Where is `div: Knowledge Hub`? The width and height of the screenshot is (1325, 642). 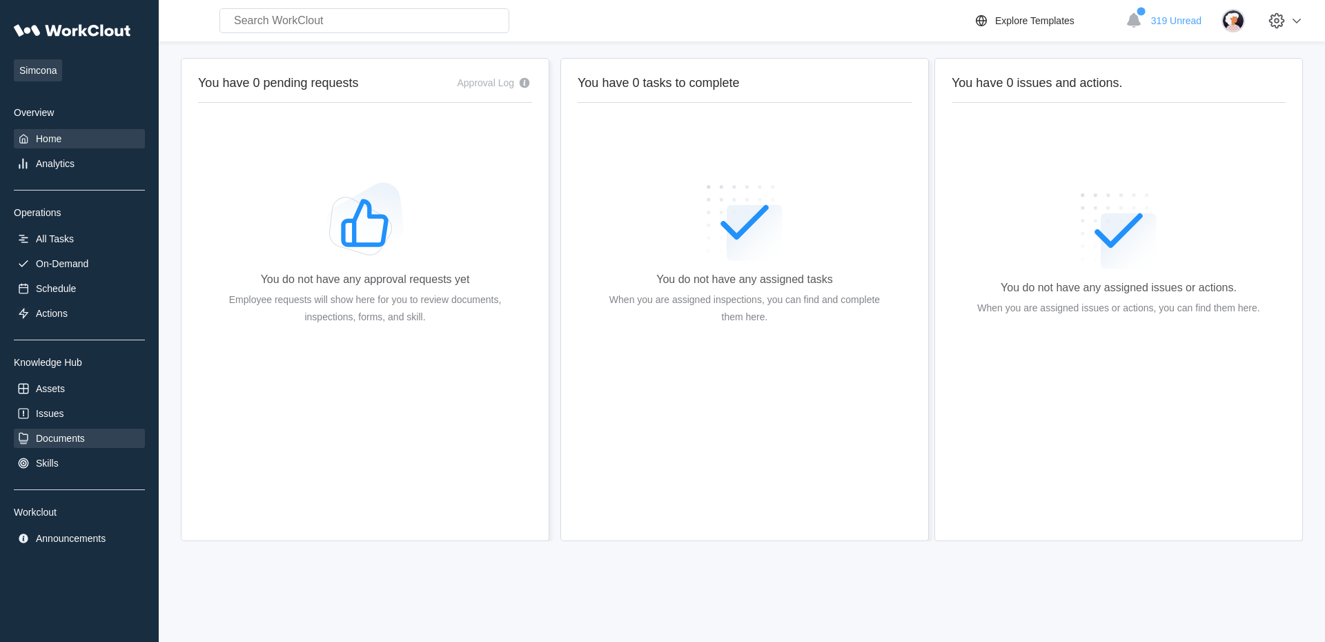
div: Knowledge Hub is located at coordinates (79, 362).